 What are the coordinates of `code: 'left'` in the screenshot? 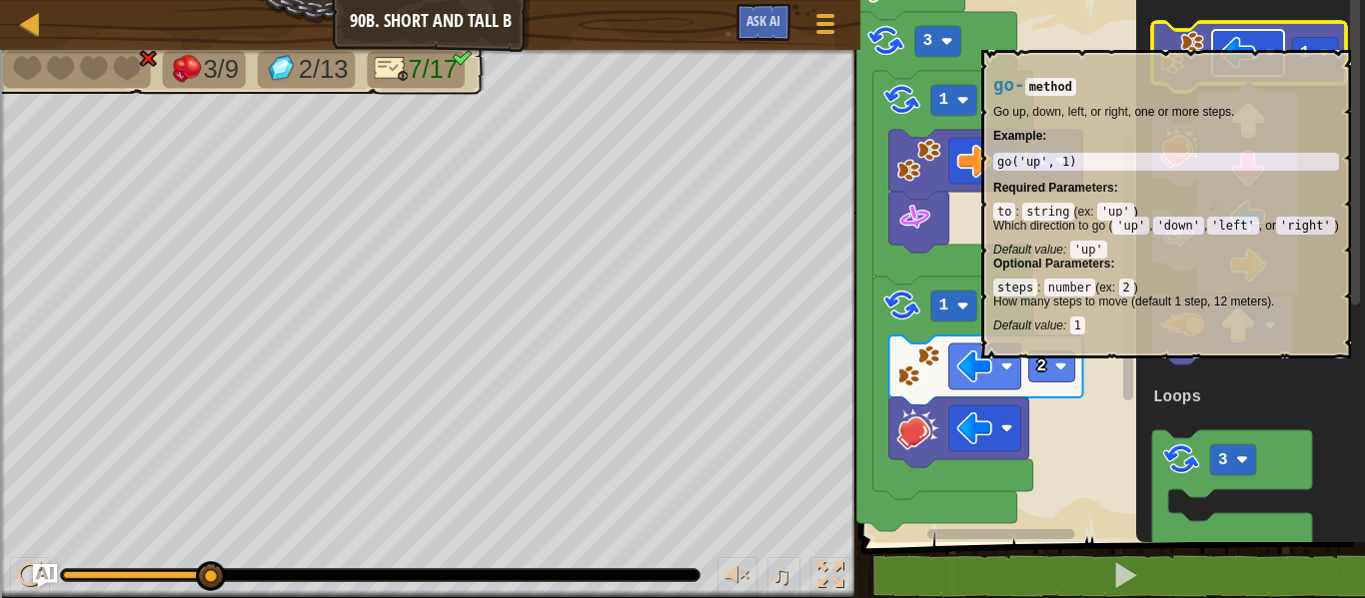 It's located at (1232, 226).